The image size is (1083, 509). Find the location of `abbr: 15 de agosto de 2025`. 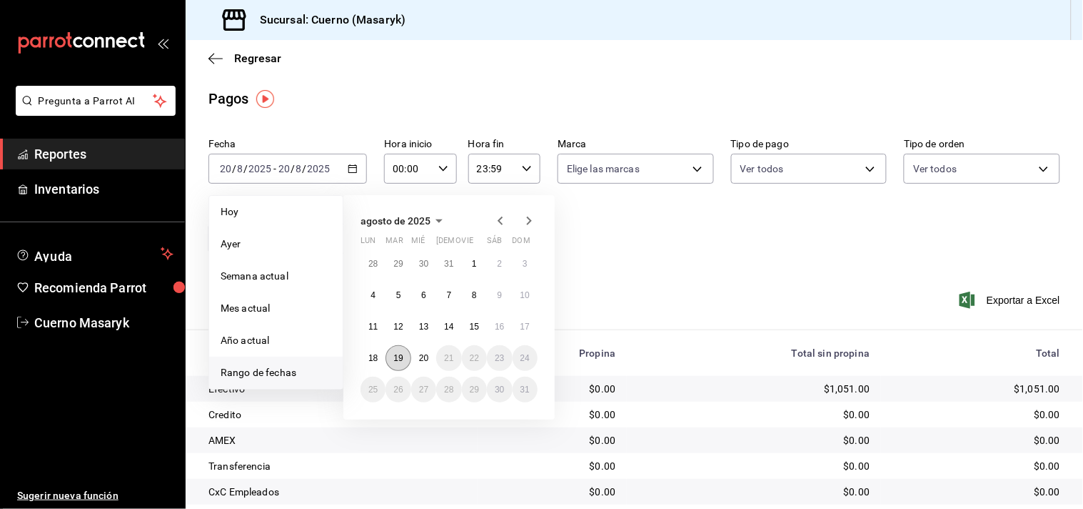

abbr: 15 de agosto de 2025 is located at coordinates (474, 326).